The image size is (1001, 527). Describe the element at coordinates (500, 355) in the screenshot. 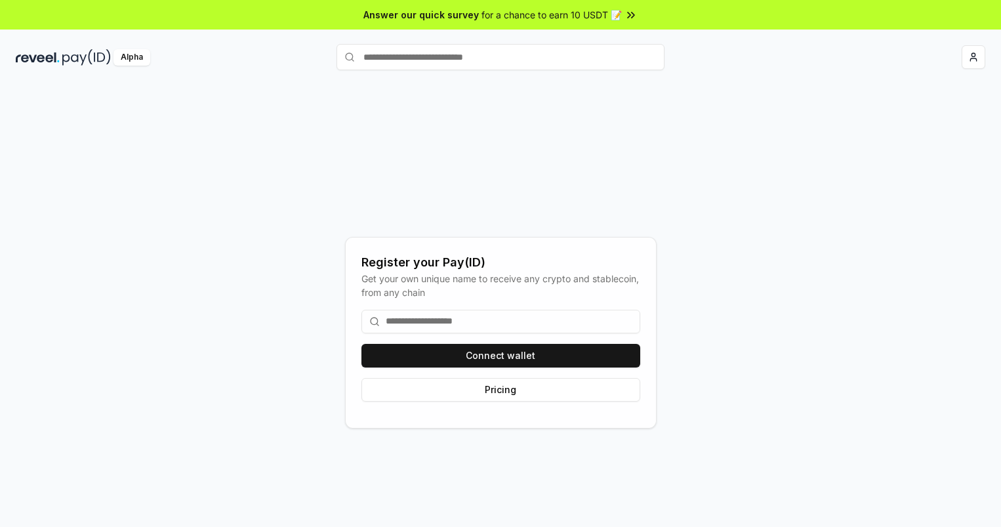

I see `button: Connect wallet` at that location.